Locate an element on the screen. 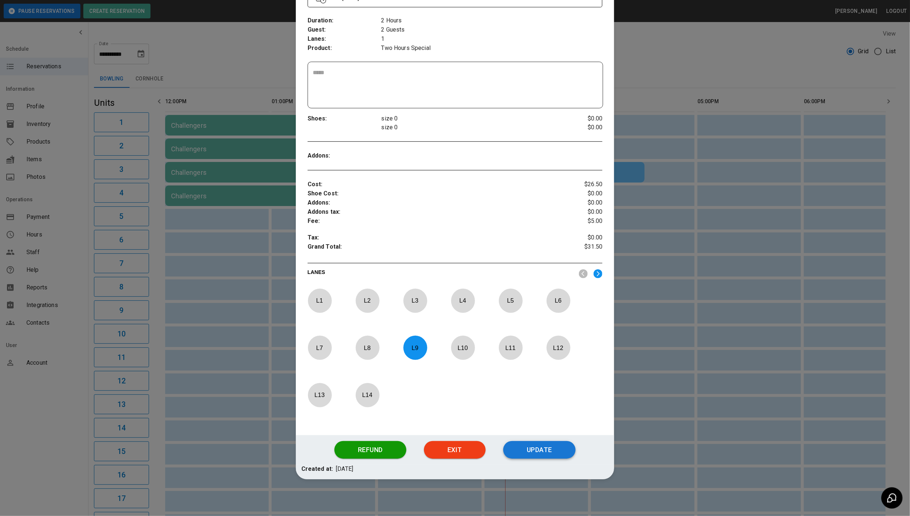 The height and width of the screenshot is (516, 910). p: L 13 is located at coordinates (320, 395).